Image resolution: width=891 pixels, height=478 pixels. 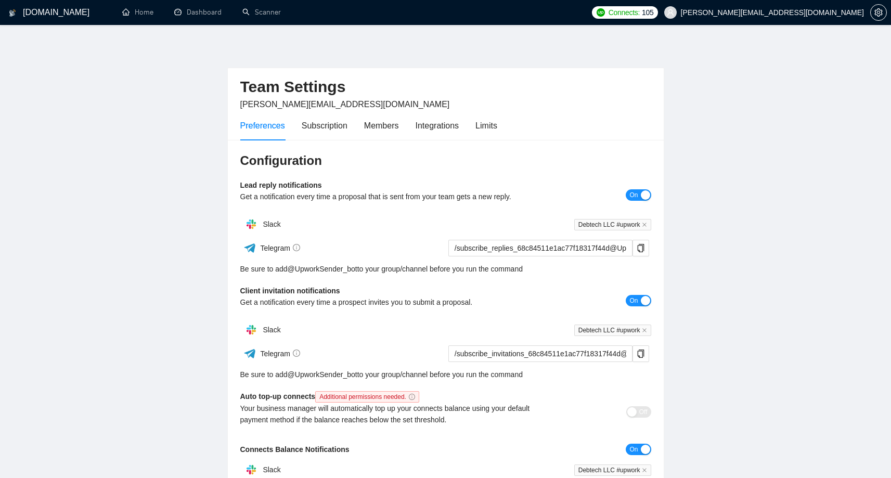 I want to click on div: Limits, so click(x=486, y=125).